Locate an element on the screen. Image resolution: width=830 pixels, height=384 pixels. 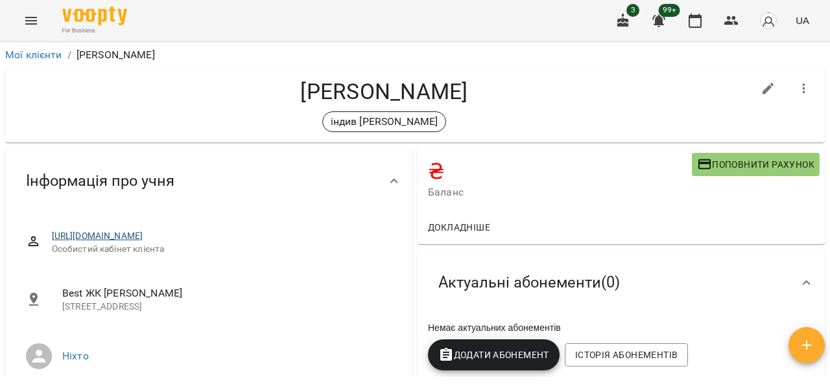
div: Немає актуальних абонементів is located at coordinates (621, 328).